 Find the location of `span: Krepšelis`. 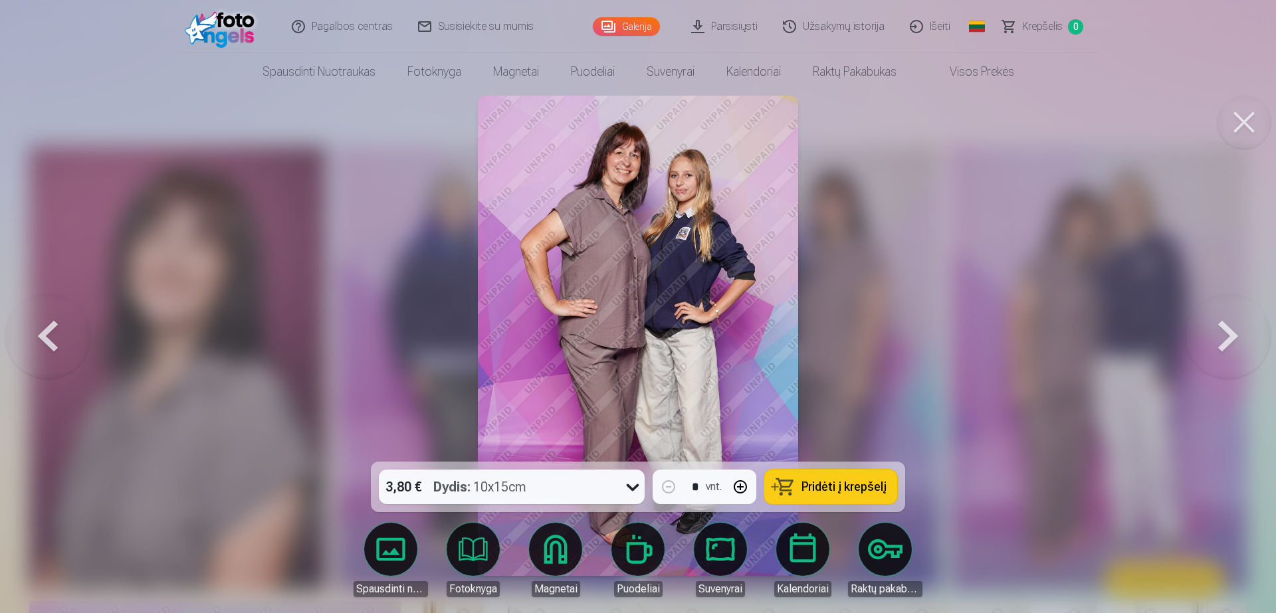

span: Krepšelis is located at coordinates (1042, 27).